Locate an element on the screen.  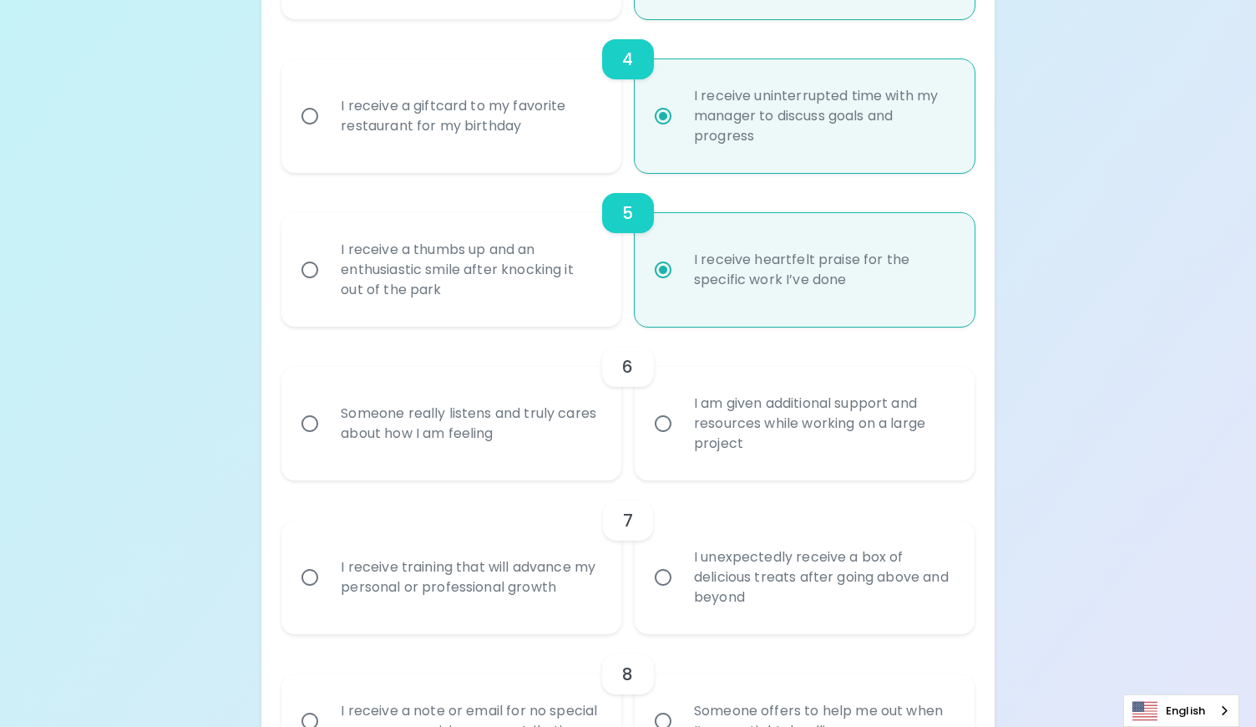
div: I am given additional support and resources while working on a large project is located at coordinates (823, 424).